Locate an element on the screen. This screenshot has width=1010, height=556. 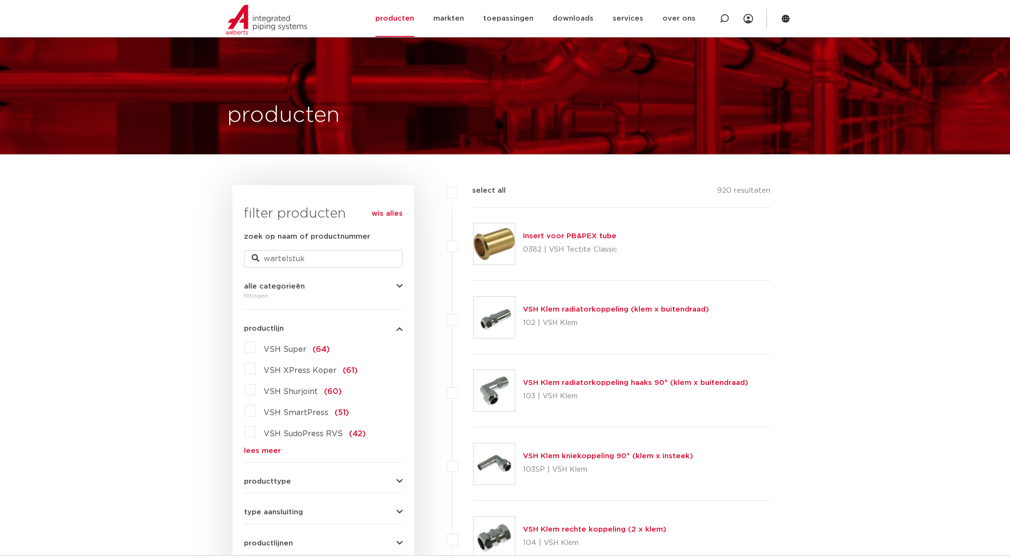
a: Insert voor PB&PEX tube is located at coordinates (570, 236).